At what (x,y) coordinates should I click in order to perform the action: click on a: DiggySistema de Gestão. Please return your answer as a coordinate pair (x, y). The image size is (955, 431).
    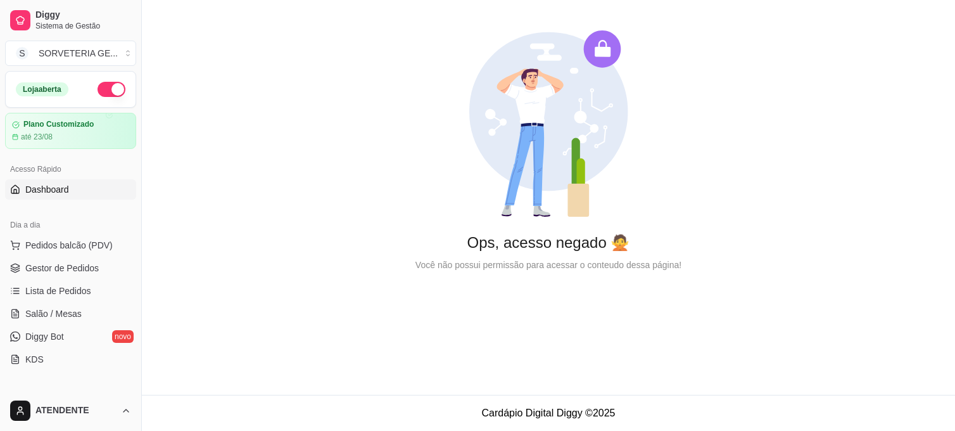
    Looking at the image, I should click on (70, 20).